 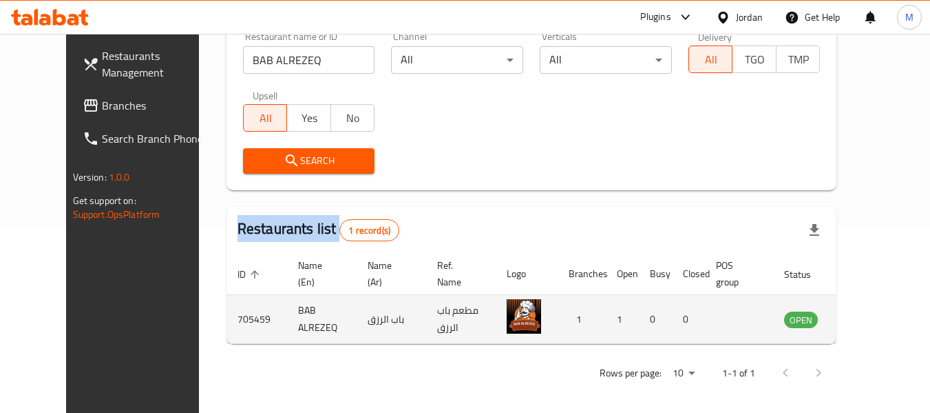 What do you see at coordinates (90, 177) in the screenshot?
I see `span: Version:` at bounding box center [90, 177].